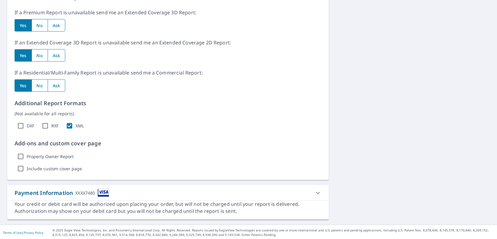  What do you see at coordinates (168, 193) in the screenshot?
I see `div: Payment InformationXXXX7480cardImage` at bounding box center [168, 193].